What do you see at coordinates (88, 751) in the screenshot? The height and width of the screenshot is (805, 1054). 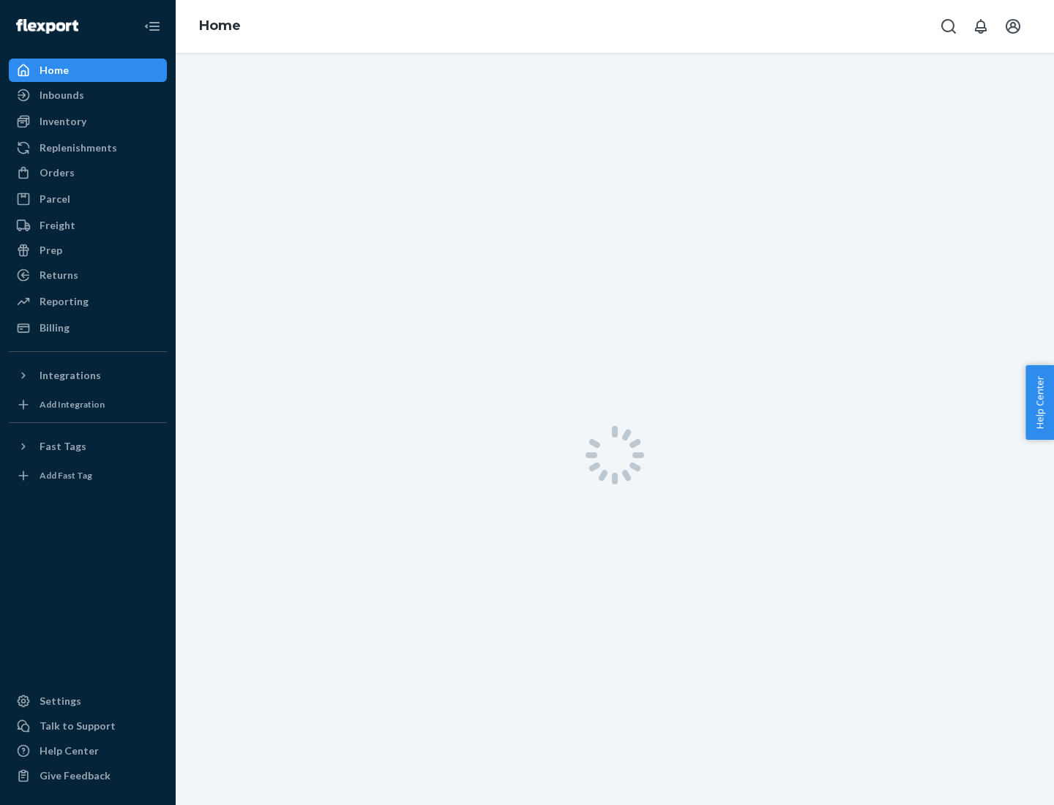 I see `a: Help Center` at bounding box center [88, 751].